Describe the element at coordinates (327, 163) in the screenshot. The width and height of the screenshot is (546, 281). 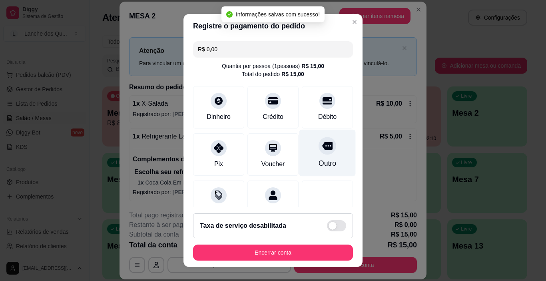
I see `div: Outro` at that location.